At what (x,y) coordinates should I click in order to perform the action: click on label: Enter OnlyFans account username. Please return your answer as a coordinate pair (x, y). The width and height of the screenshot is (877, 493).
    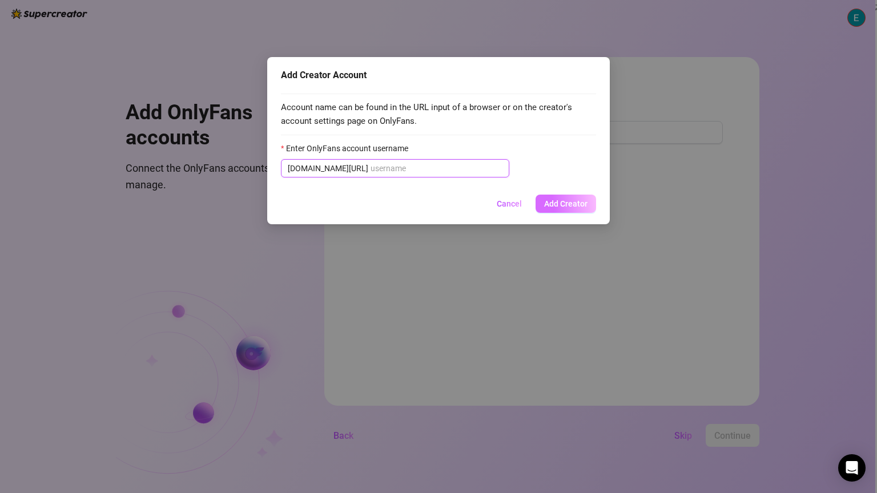
    Looking at the image, I should click on (348, 148).